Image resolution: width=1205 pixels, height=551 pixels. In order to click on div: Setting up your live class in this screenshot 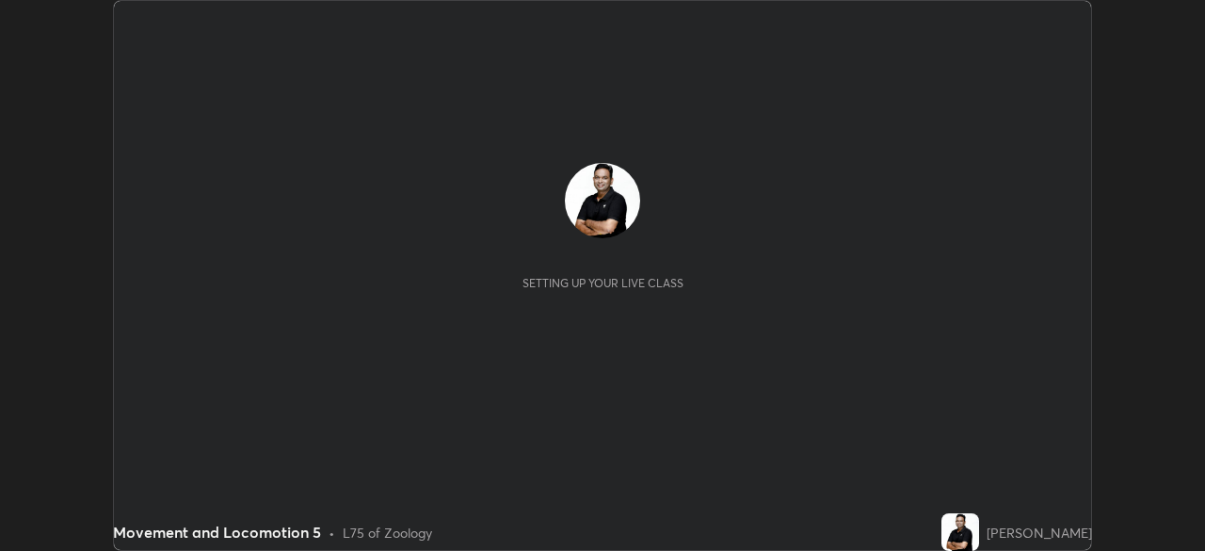, I will do `click(602, 282)`.